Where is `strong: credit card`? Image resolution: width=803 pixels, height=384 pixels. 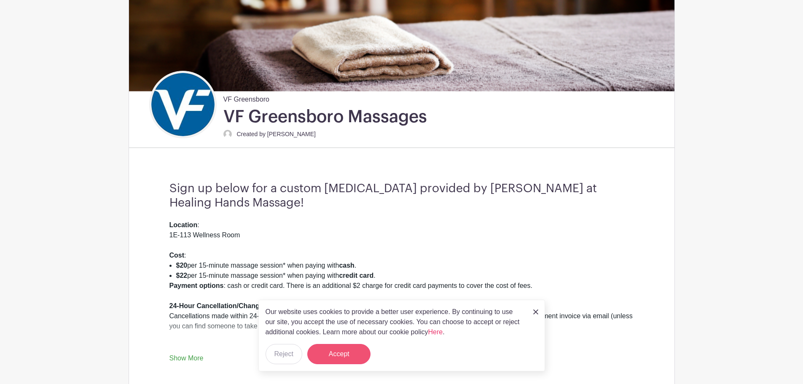
strong: credit card is located at coordinates (356, 275).